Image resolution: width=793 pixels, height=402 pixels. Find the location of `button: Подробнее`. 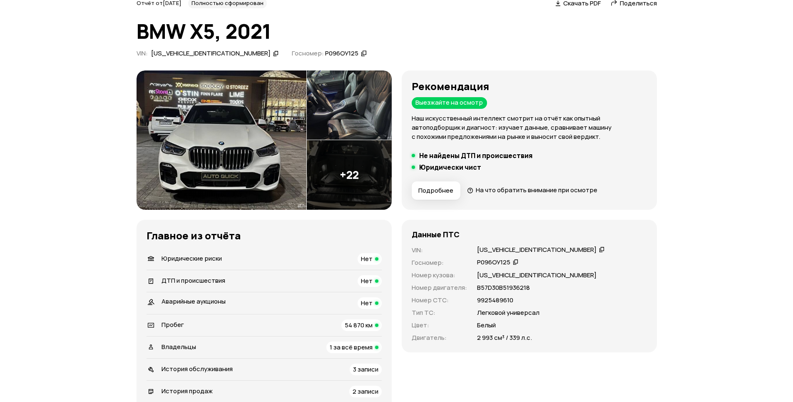

button: Подробнее is located at coordinates (436, 190).